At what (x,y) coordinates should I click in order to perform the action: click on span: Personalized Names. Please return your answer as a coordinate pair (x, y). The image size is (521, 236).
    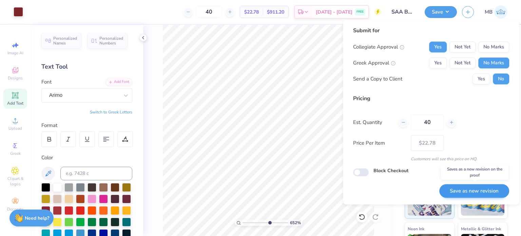
    Looking at the image, I should click on (65, 41).